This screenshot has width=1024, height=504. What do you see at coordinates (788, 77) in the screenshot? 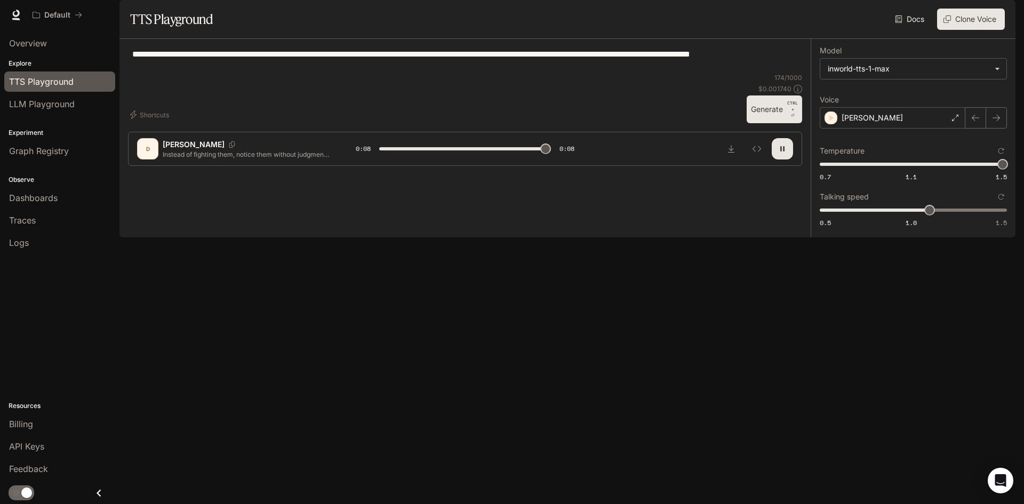
I see `p: 174 / 1000` at bounding box center [788, 77].